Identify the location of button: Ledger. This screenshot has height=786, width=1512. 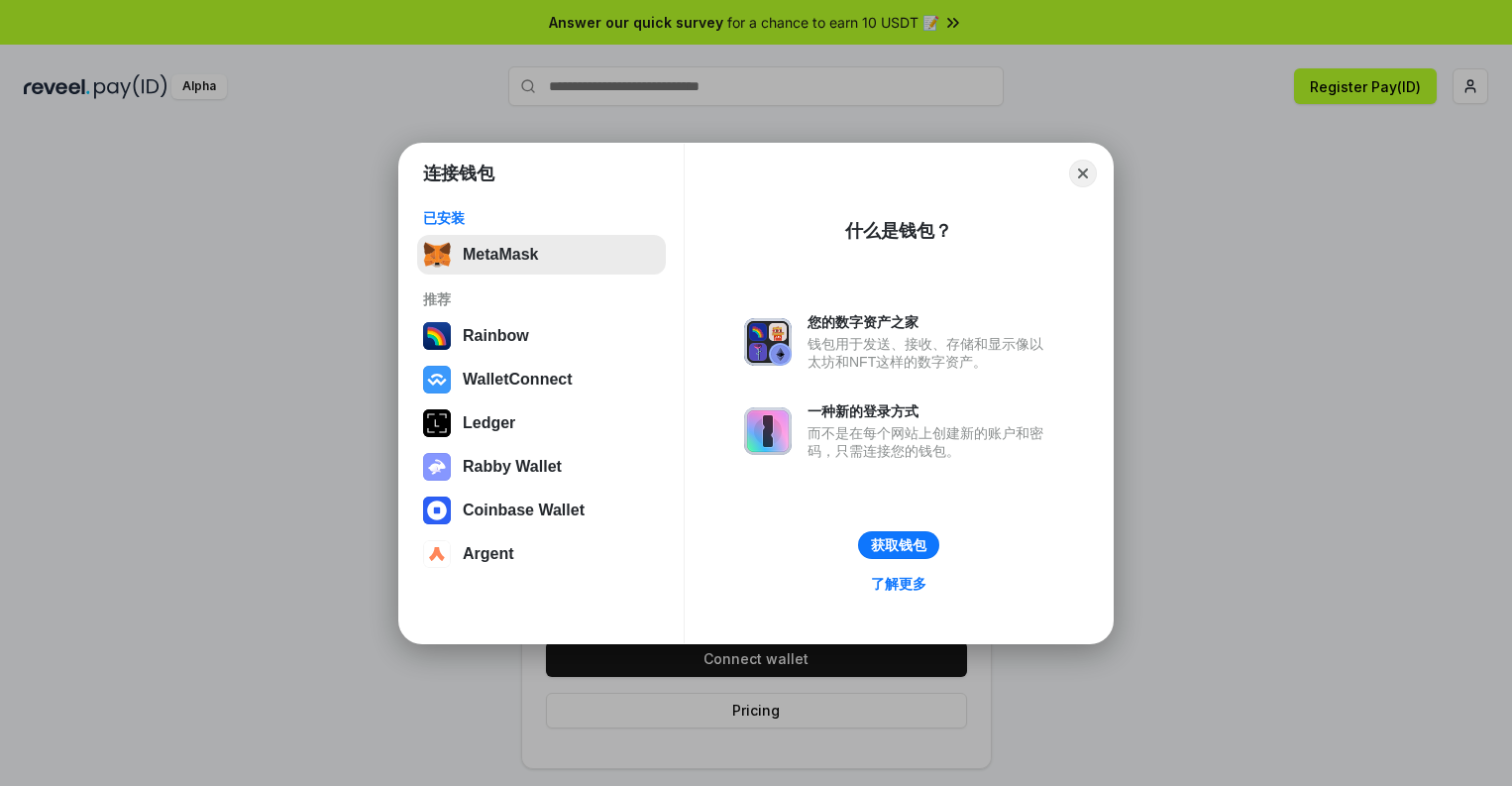
(541, 423).